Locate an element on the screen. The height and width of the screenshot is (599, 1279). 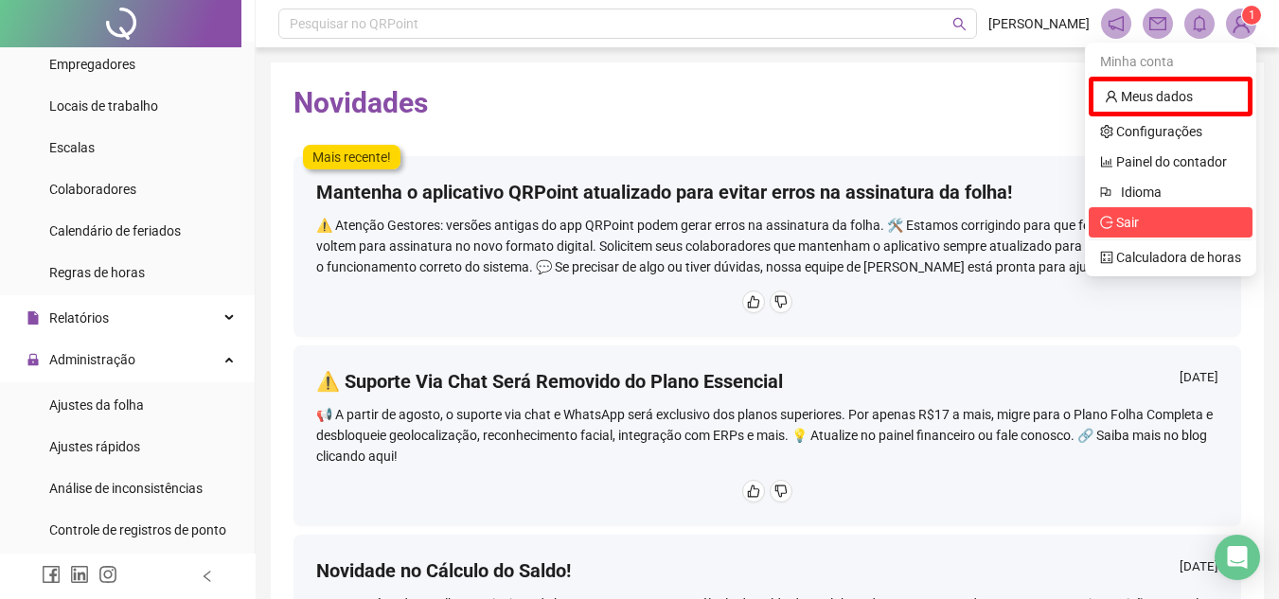
span: Regras de horas is located at coordinates (97, 273).